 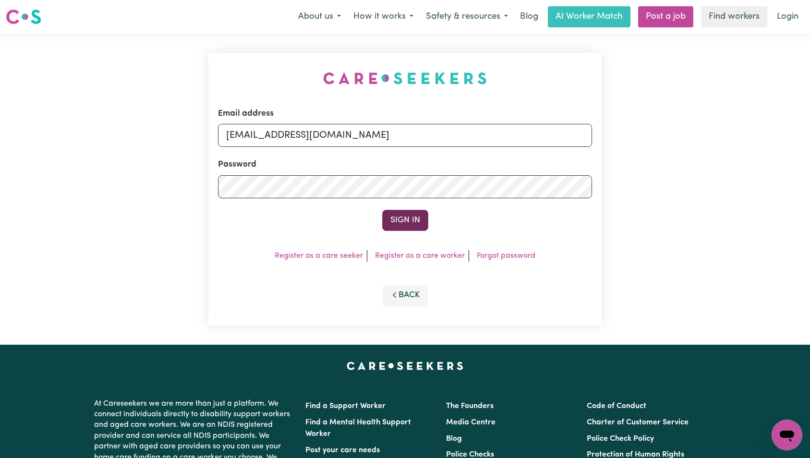 I want to click on label: Email address, so click(x=246, y=114).